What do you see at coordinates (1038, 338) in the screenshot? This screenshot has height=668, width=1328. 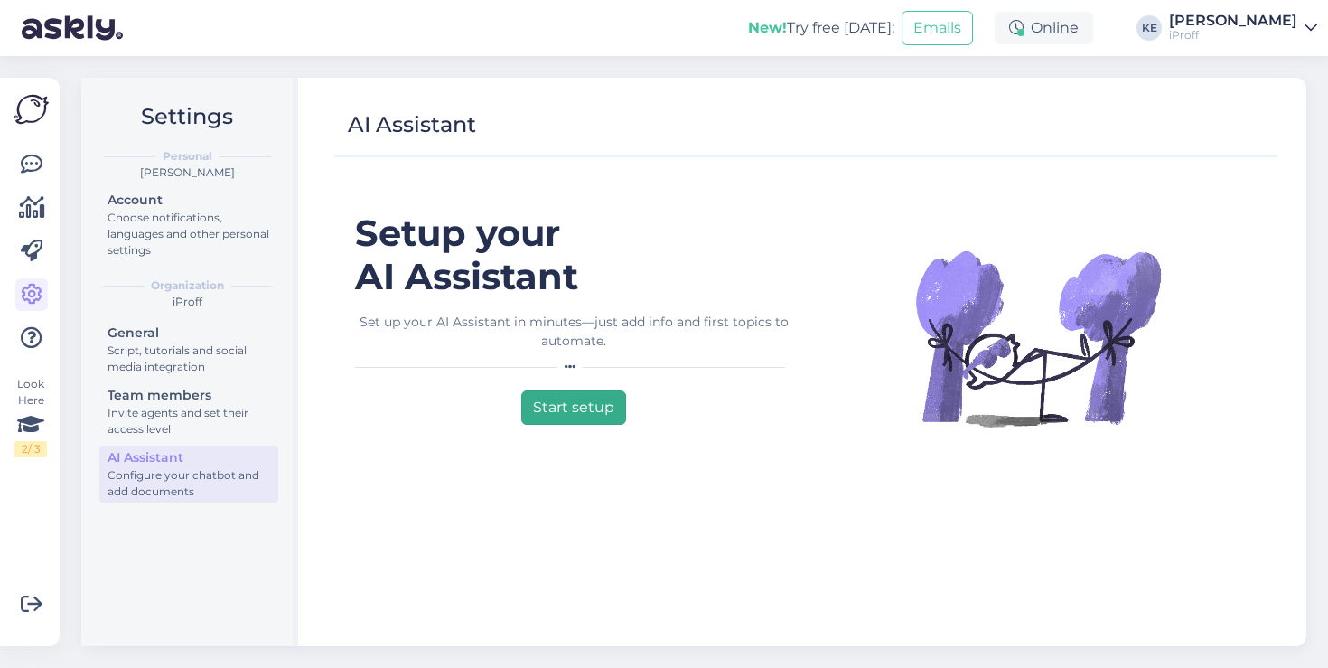 I see `img: Illustration` at bounding box center [1038, 338].